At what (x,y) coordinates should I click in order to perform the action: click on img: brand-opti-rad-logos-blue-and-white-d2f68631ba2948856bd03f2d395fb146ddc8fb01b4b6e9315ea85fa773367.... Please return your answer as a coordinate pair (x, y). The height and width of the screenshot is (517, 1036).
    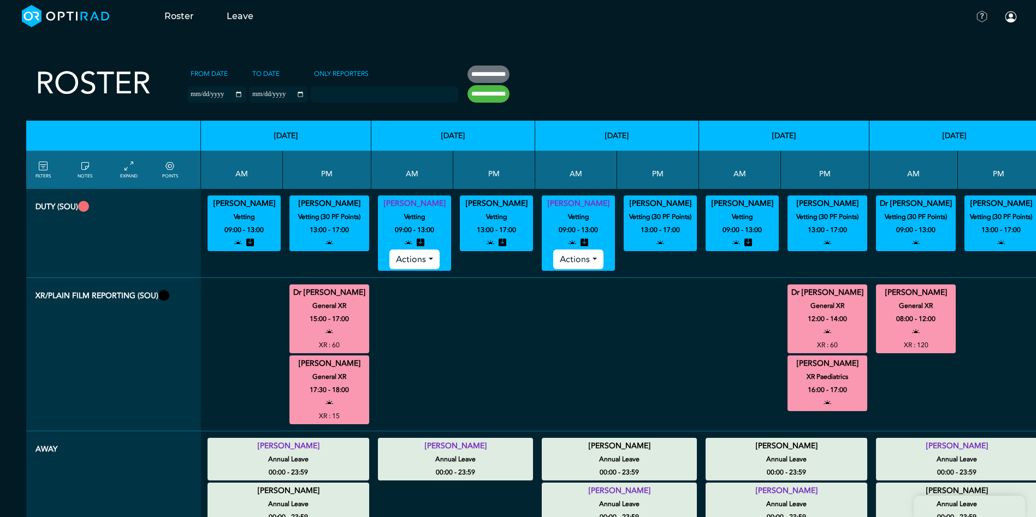
    Looking at the image, I should click on (66, 16).